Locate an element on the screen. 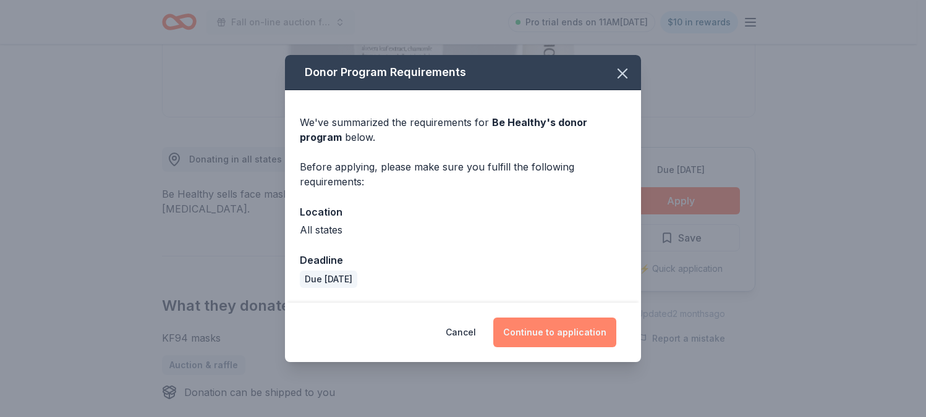  div: We've summarized the requirements for below. is located at coordinates (463, 130).